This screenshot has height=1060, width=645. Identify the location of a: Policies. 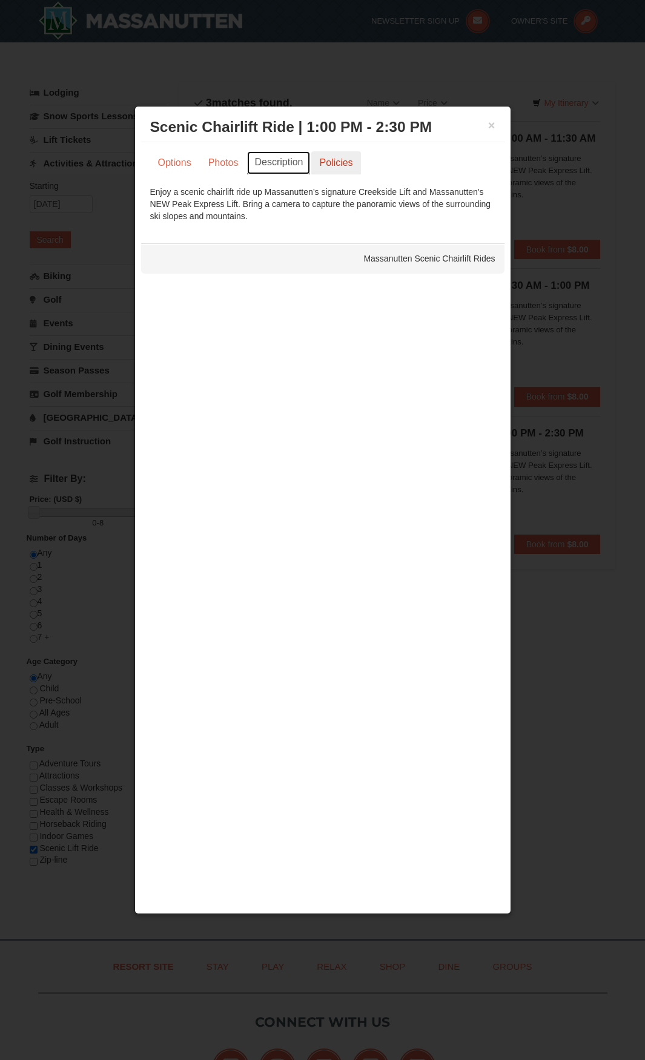
(335, 163).